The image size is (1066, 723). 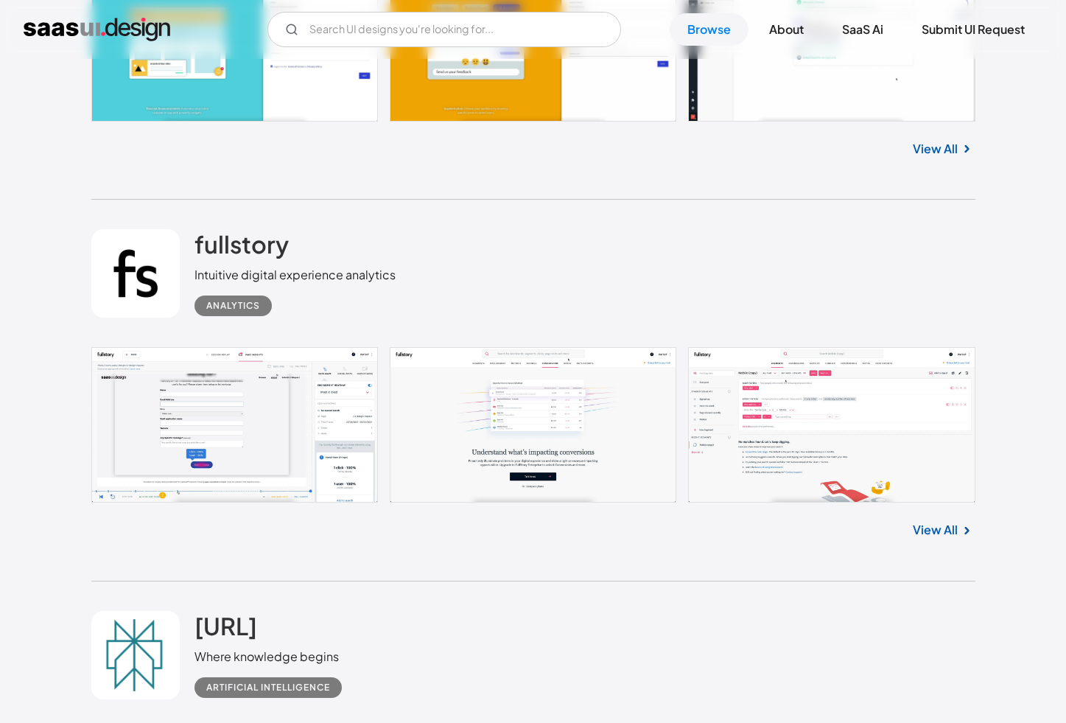 I want to click on a: SaaS Ai, so click(x=862, y=29).